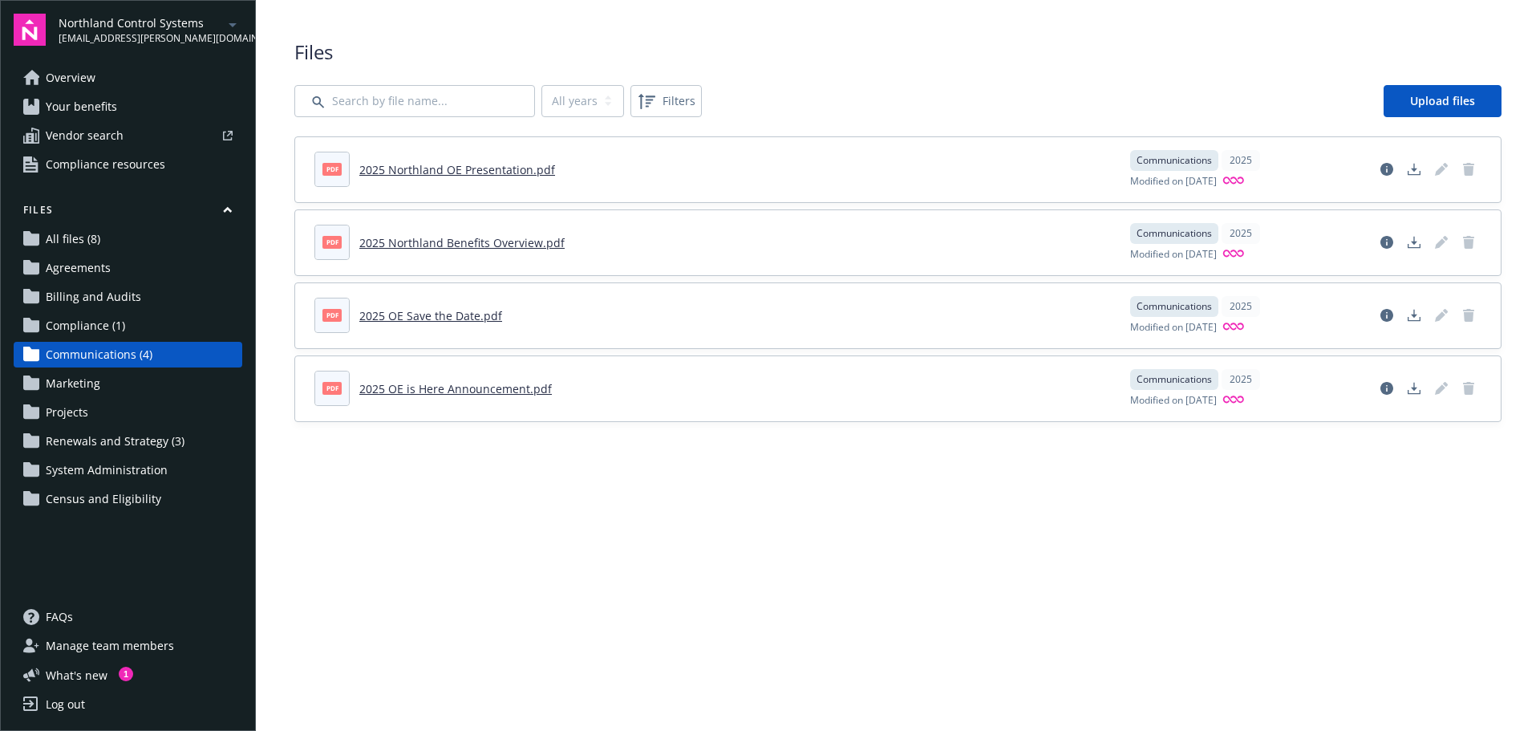  What do you see at coordinates (128, 107) in the screenshot?
I see `a: Your benefits` at bounding box center [128, 107].